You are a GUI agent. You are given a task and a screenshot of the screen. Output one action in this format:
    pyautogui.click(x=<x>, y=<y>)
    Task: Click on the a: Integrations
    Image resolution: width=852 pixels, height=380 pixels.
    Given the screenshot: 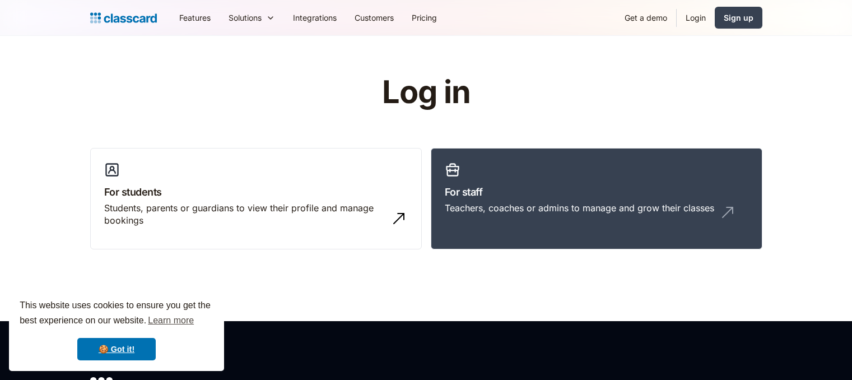 What is the action you would take?
    pyautogui.click(x=315, y=17)
    